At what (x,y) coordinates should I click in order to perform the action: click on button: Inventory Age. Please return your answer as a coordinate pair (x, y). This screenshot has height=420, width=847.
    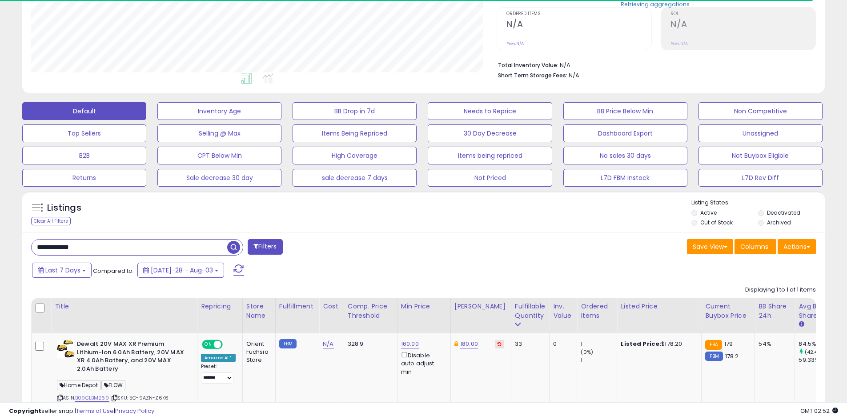
    Looking at the image, I should click on (219, 111).